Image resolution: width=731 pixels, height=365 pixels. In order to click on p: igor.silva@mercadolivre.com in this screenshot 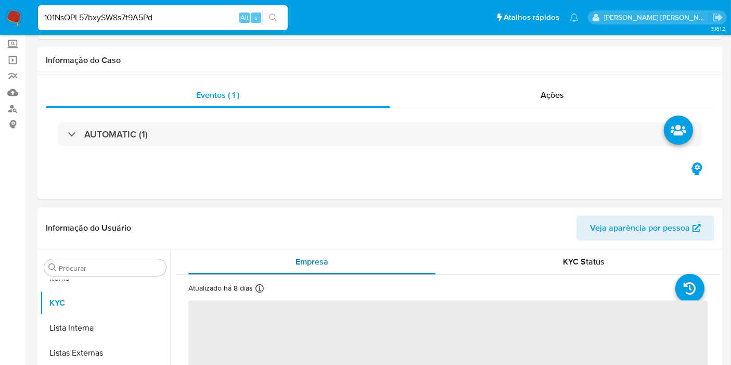, I will do `click(657, 17)`.